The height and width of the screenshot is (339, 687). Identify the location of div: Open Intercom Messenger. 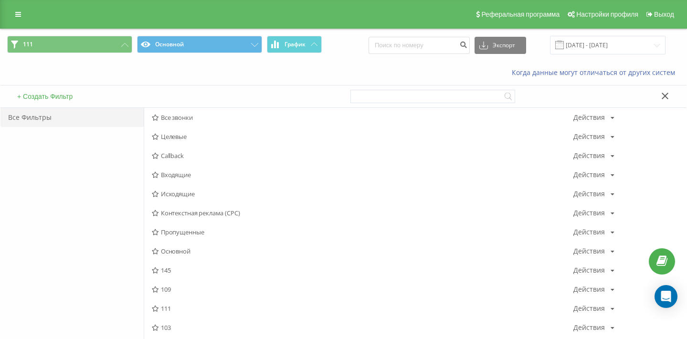
(666, 297).